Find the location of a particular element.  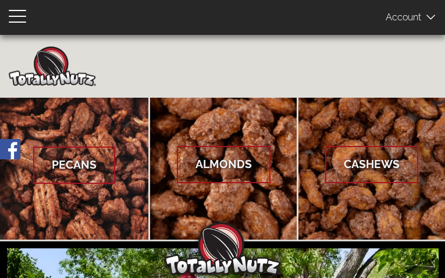

img: Totally Nutz Logo is located at coordinates (223, 248).